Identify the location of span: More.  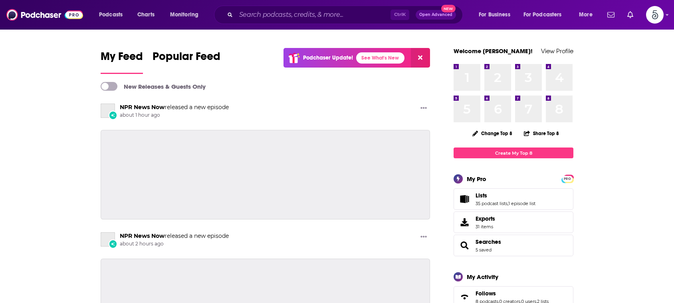
(586, 15).